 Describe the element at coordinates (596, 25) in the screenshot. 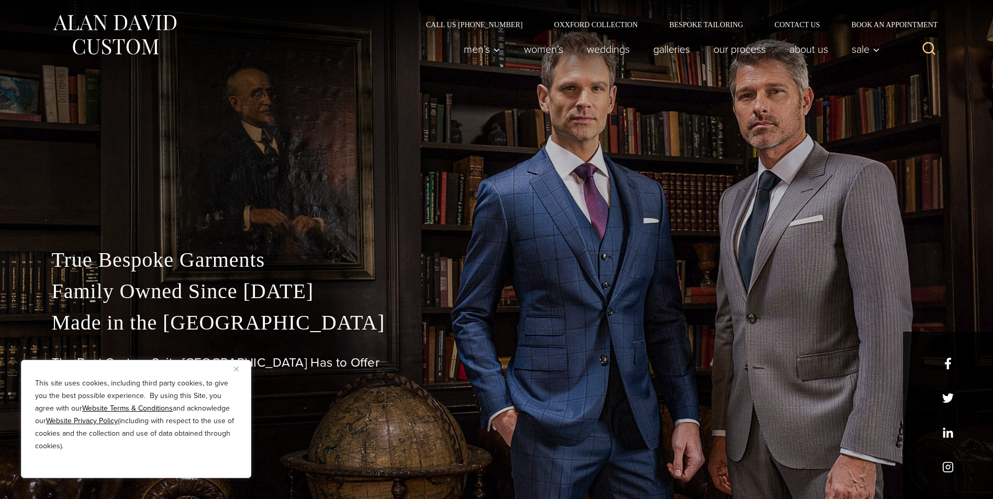

I see `a: Oxxford Collection` at that location.